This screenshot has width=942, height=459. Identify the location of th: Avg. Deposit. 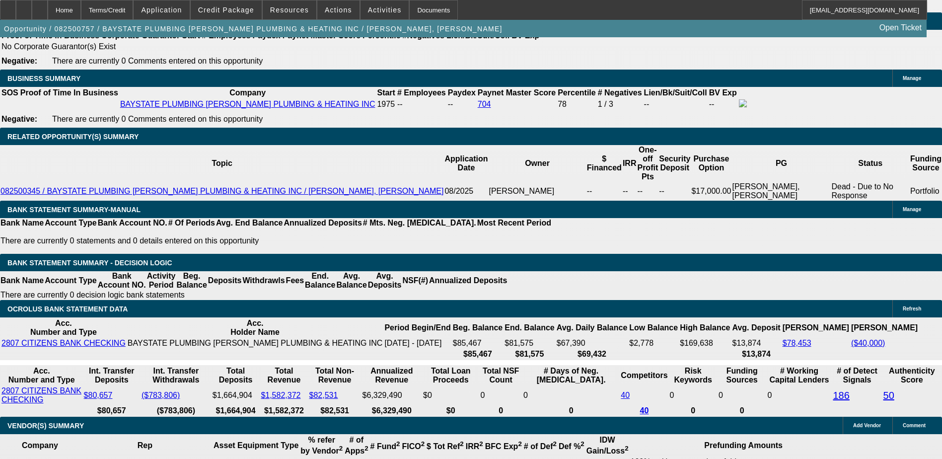
(756, 328).